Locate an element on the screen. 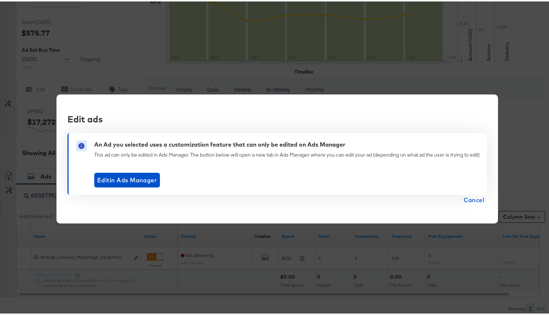 The height and width of the screenshot is (315, 549). button: Editin Ads Manager is located at coordinates (127, 178).